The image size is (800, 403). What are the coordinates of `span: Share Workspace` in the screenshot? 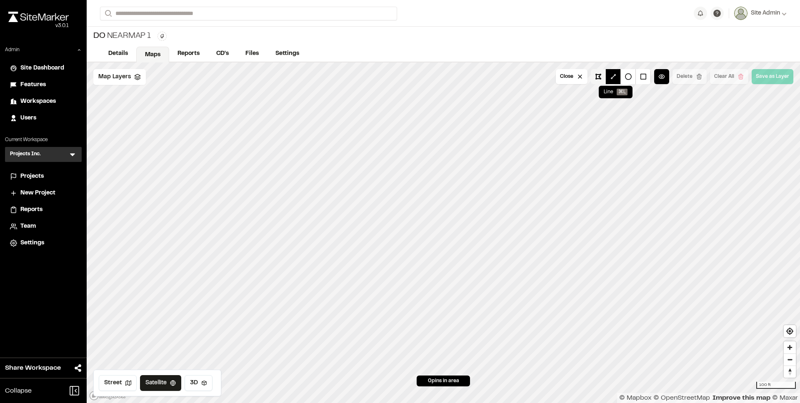 It's located at (33, 368).